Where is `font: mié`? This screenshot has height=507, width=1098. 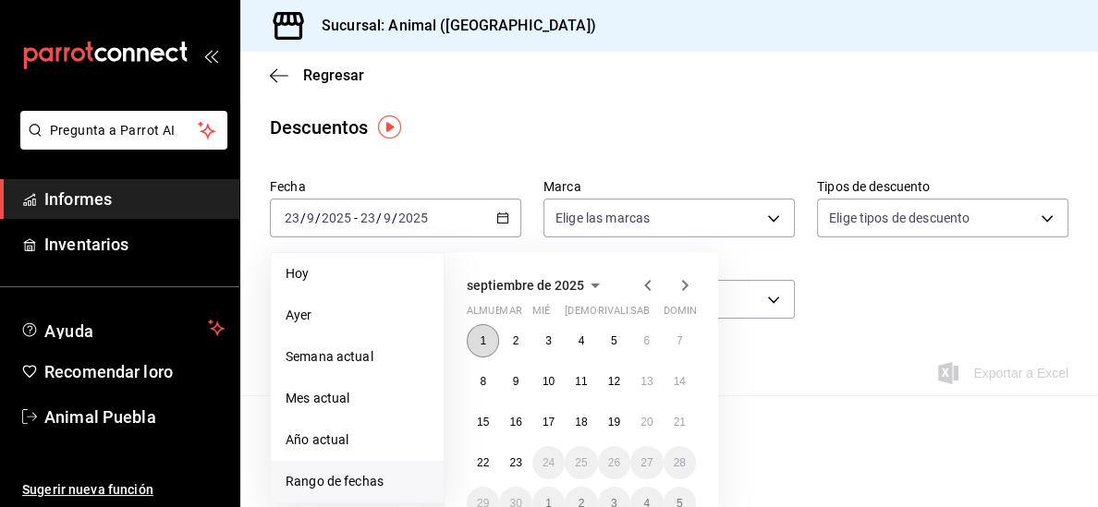 font: mié is located at coordinates (541, 311).